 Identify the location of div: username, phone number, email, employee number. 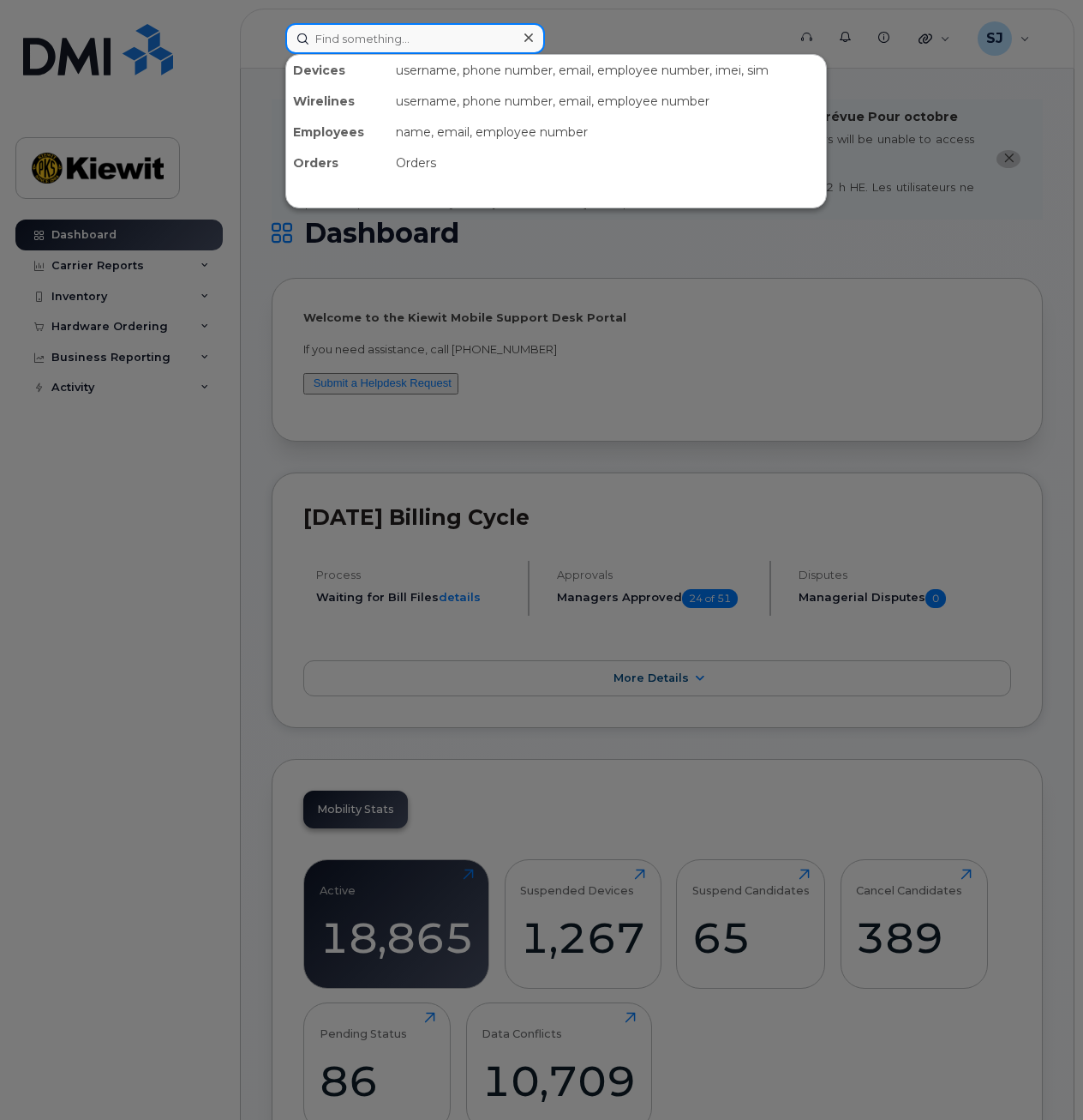
(608, 101).